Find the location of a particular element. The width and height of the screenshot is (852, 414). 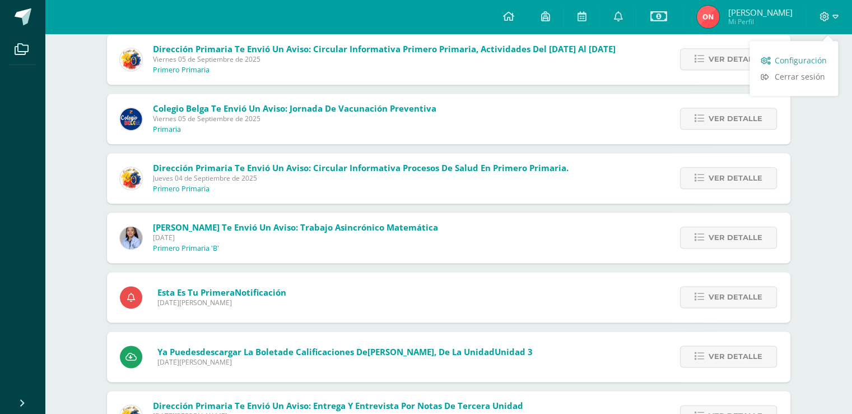

span: Jueves 04 de Septiembre de 2025 is located at coordinates (361, 178).